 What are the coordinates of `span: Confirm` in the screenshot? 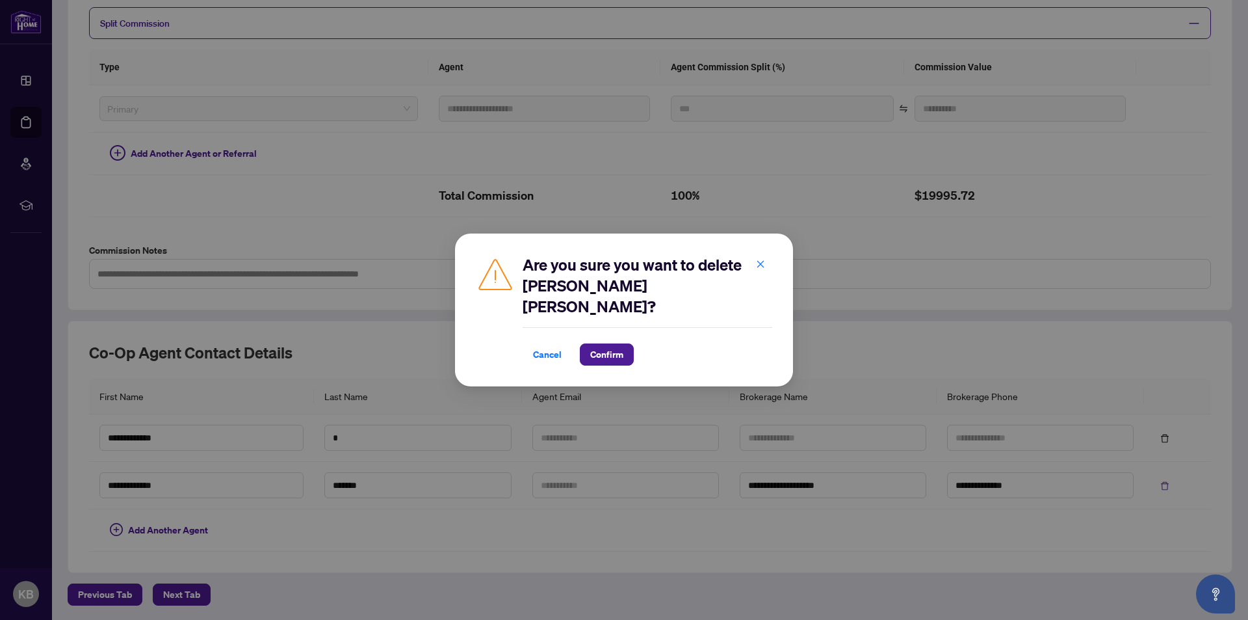 It's located at (607, 354).